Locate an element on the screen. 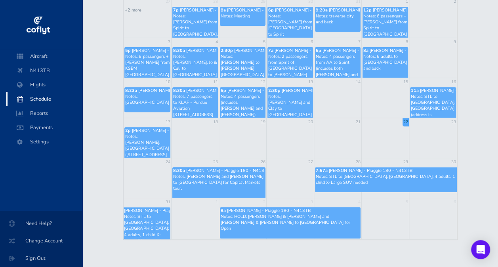 The width and height of the screenshot is (498, 267). a: 16 is located at coordinates (453, 82).